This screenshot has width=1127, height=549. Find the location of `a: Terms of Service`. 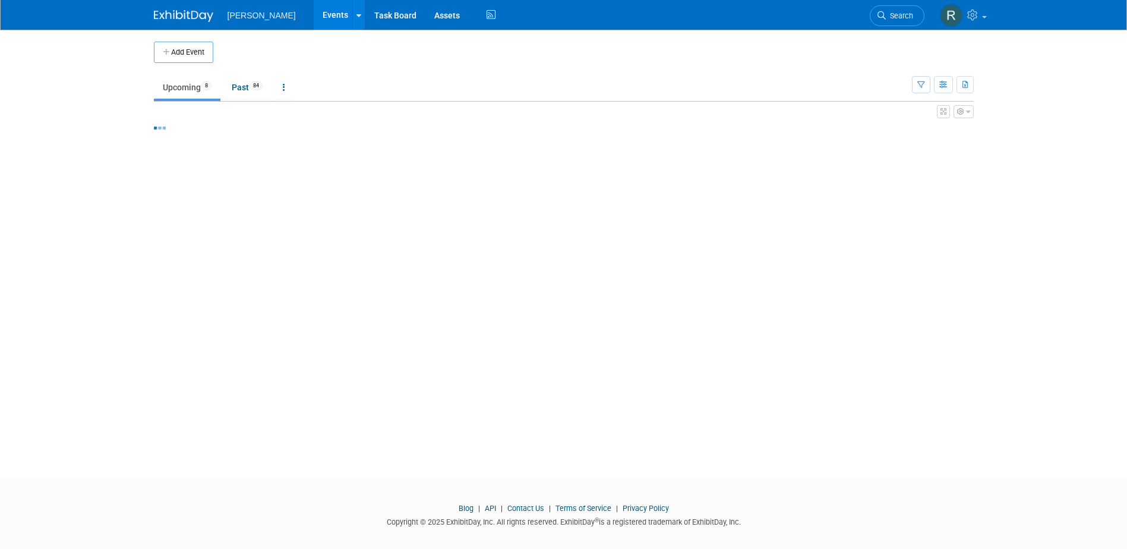

a: Terms of Service is located at coordinates (583, 508).